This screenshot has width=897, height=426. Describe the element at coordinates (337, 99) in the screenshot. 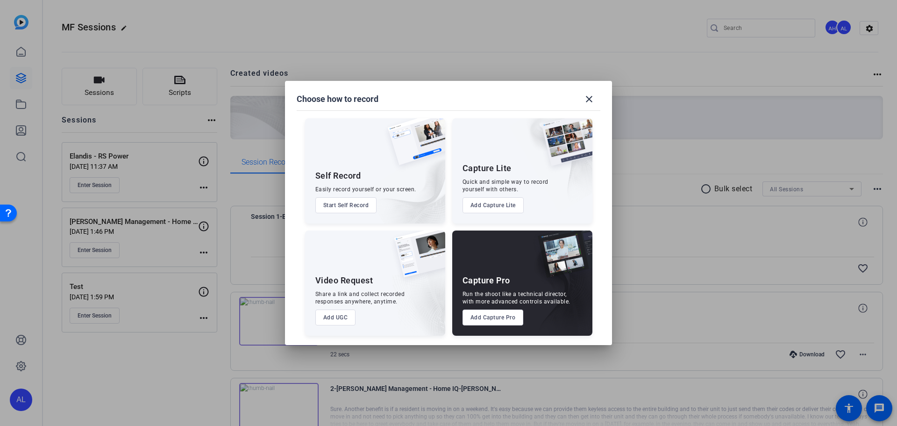

I see `h1: Choose how to record` at that location.